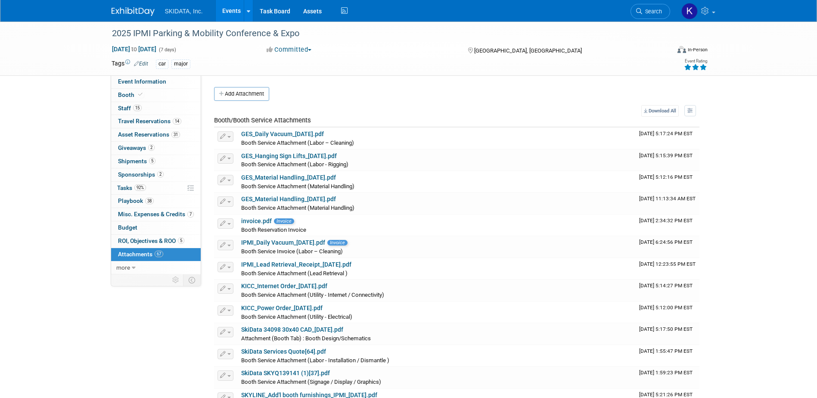 The image size is (817, 398). I want to click on a: ROI, Objectives & ROO5, so click(156, 241).